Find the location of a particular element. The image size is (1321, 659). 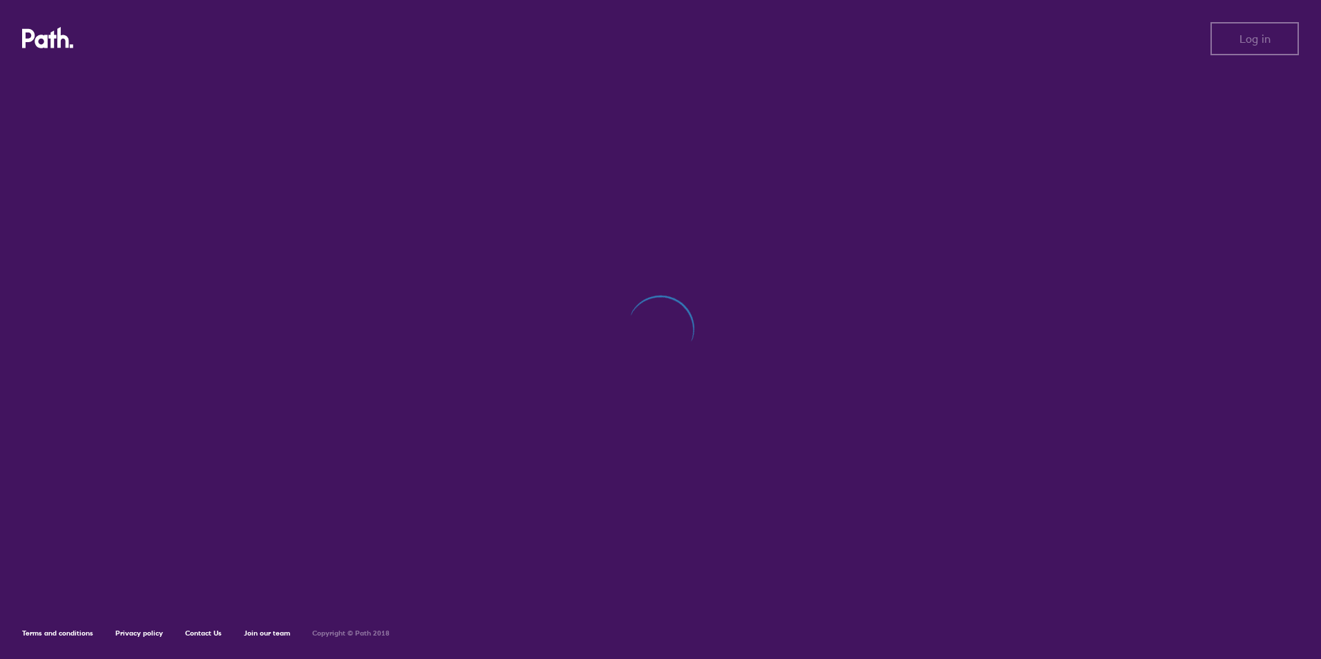

a: Terms and conditions is located at coordinates (57, 633).